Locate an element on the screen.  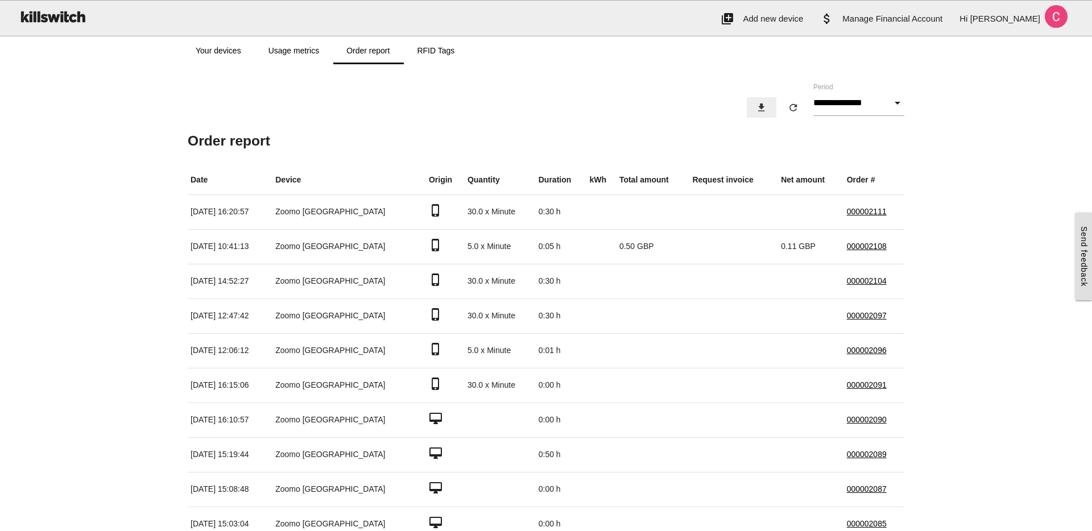
td: 0.50 GBP is located at coordinates (653, 246).